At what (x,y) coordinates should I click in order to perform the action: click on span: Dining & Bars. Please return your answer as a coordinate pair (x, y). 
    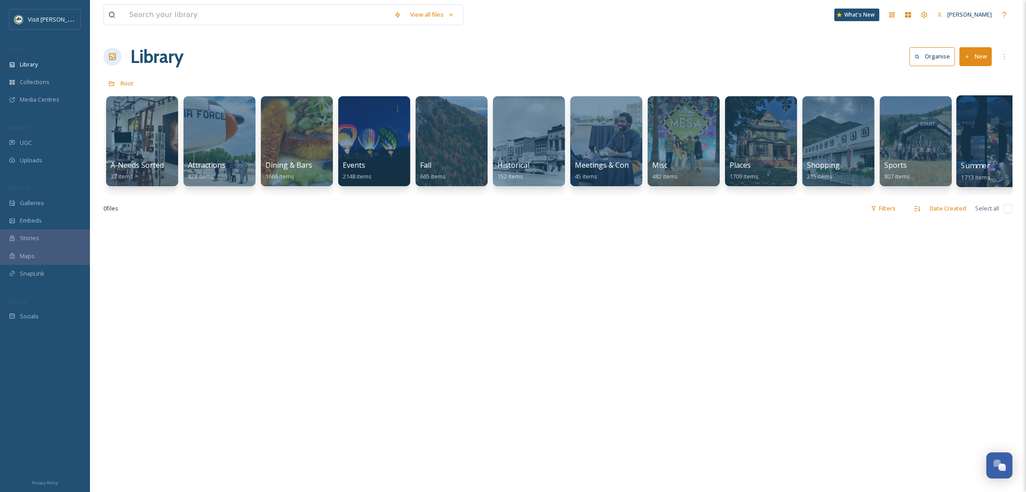
    Looking at the image, I should click on (289, 165).